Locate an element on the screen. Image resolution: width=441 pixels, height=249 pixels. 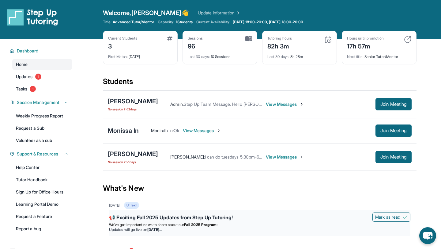
span: Monirath In : is located at coordinates (162, 130).